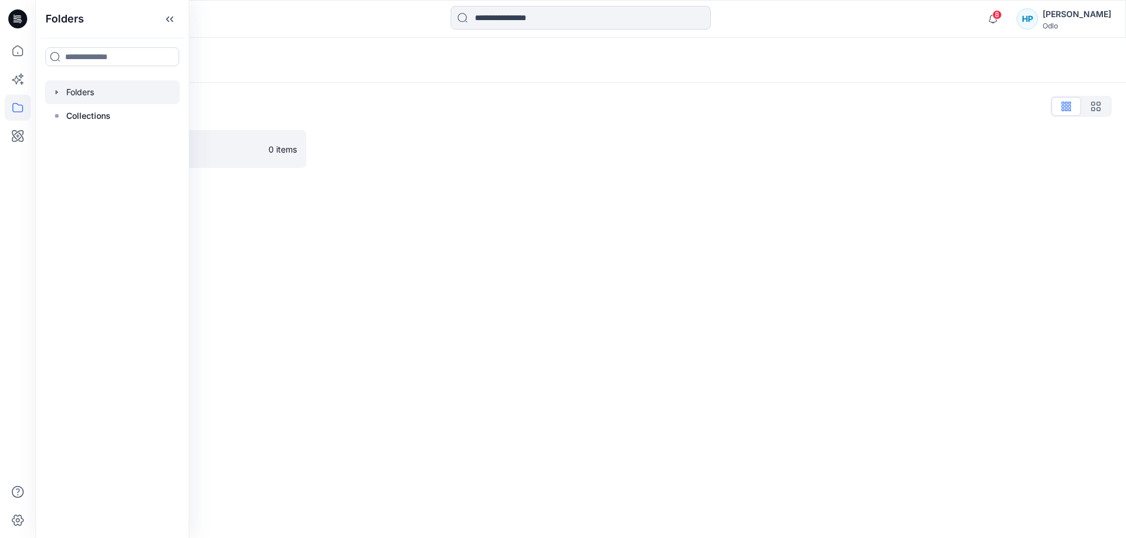  What do you see at coordinates (1027, 19) in the screenshot?
I see `div: HP` at bounding box center [1027, 19].